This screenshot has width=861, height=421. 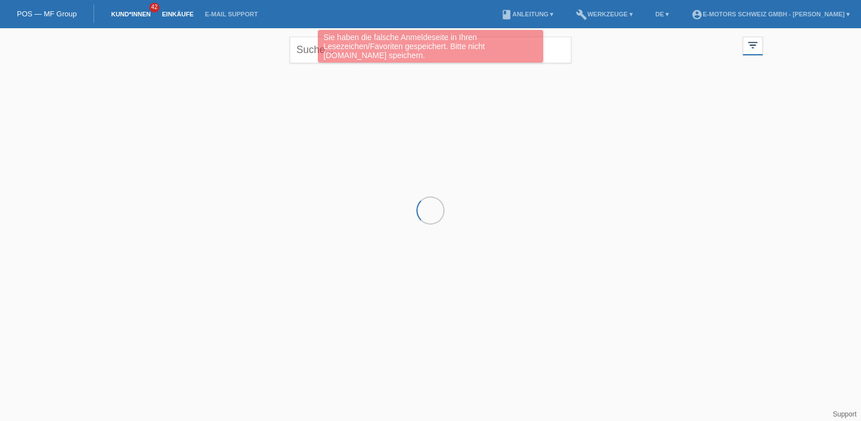 I want to click on a: Kund*innen, so click(x=131, y=14).